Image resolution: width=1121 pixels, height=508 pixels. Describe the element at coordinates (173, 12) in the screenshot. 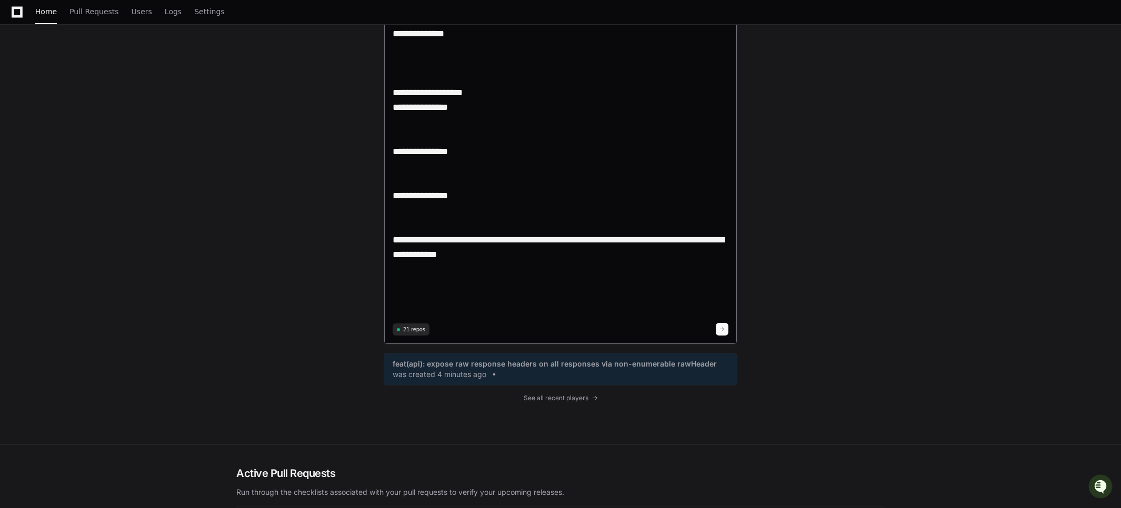

I see `span: Logs` at that location.